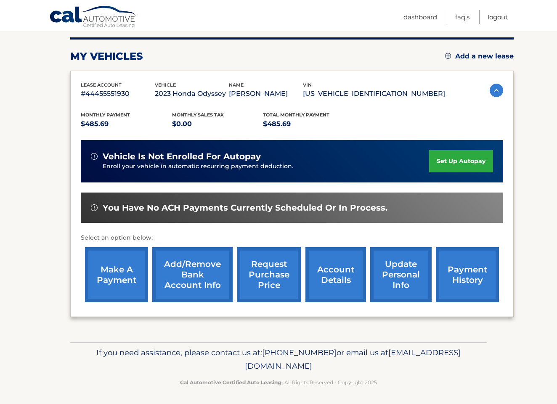 The width and height of the screenshot is (557, 404). What do you see at coordinates (118, 94) in the screenshot?
I see `p: #44455551930` at bounding box center [118, 94].